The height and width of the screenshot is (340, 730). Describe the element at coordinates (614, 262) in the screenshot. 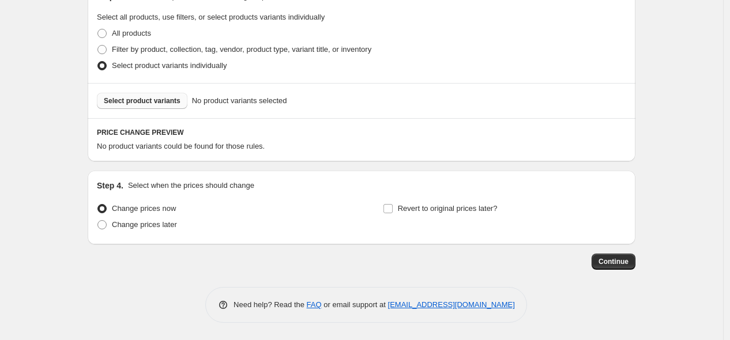

I see `button: Continue` at that location.